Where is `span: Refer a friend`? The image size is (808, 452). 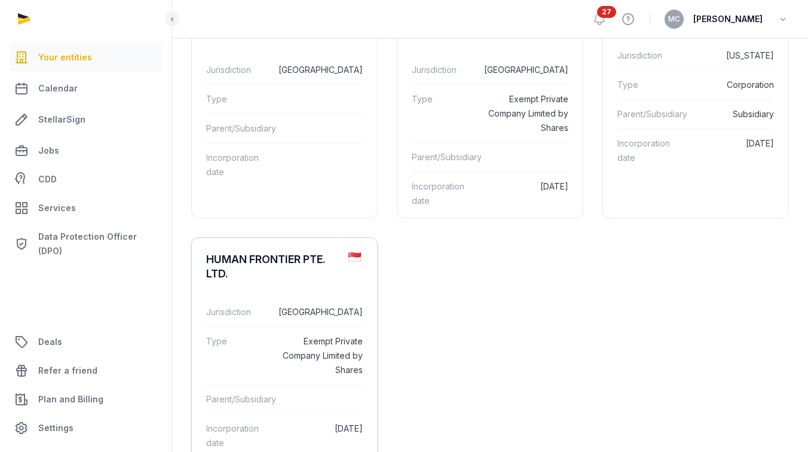
span: Refer a friend is located at coordinates (68, 370).